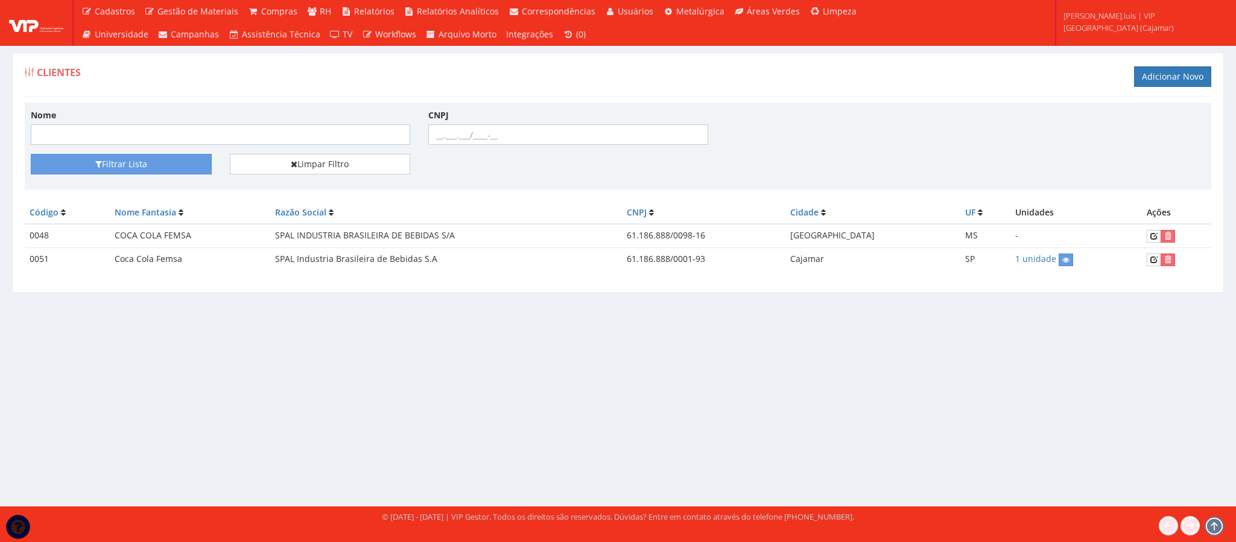 The height and width of the screenshot is (542, 1236). What do you see at coordinates (115, 34) in the screenshot?
I see `a: Universidade` at bounding box center [115, 34].